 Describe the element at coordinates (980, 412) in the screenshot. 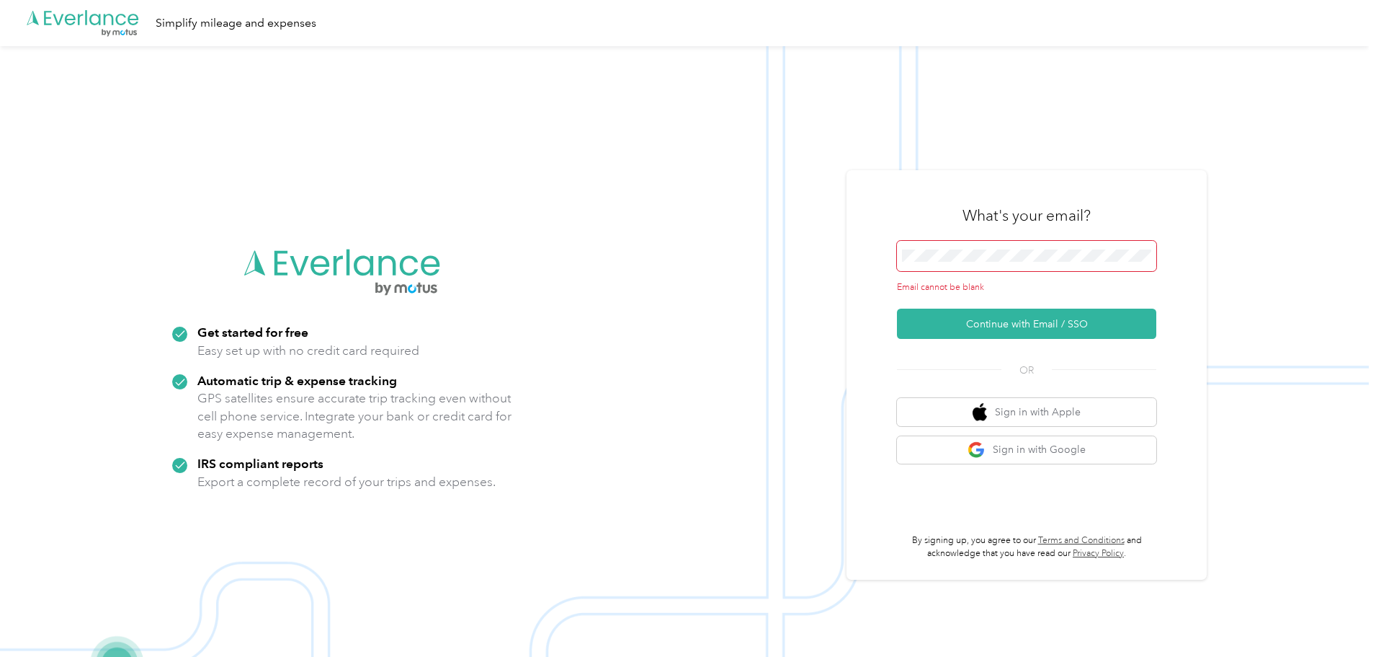

I see `img: apple logo` at that location.